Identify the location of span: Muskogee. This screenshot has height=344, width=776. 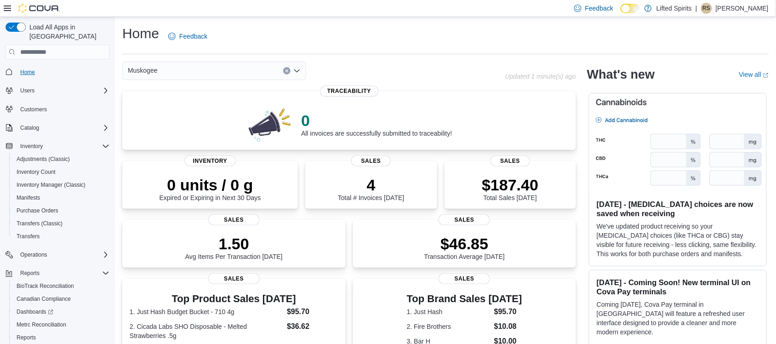
(142, 70).